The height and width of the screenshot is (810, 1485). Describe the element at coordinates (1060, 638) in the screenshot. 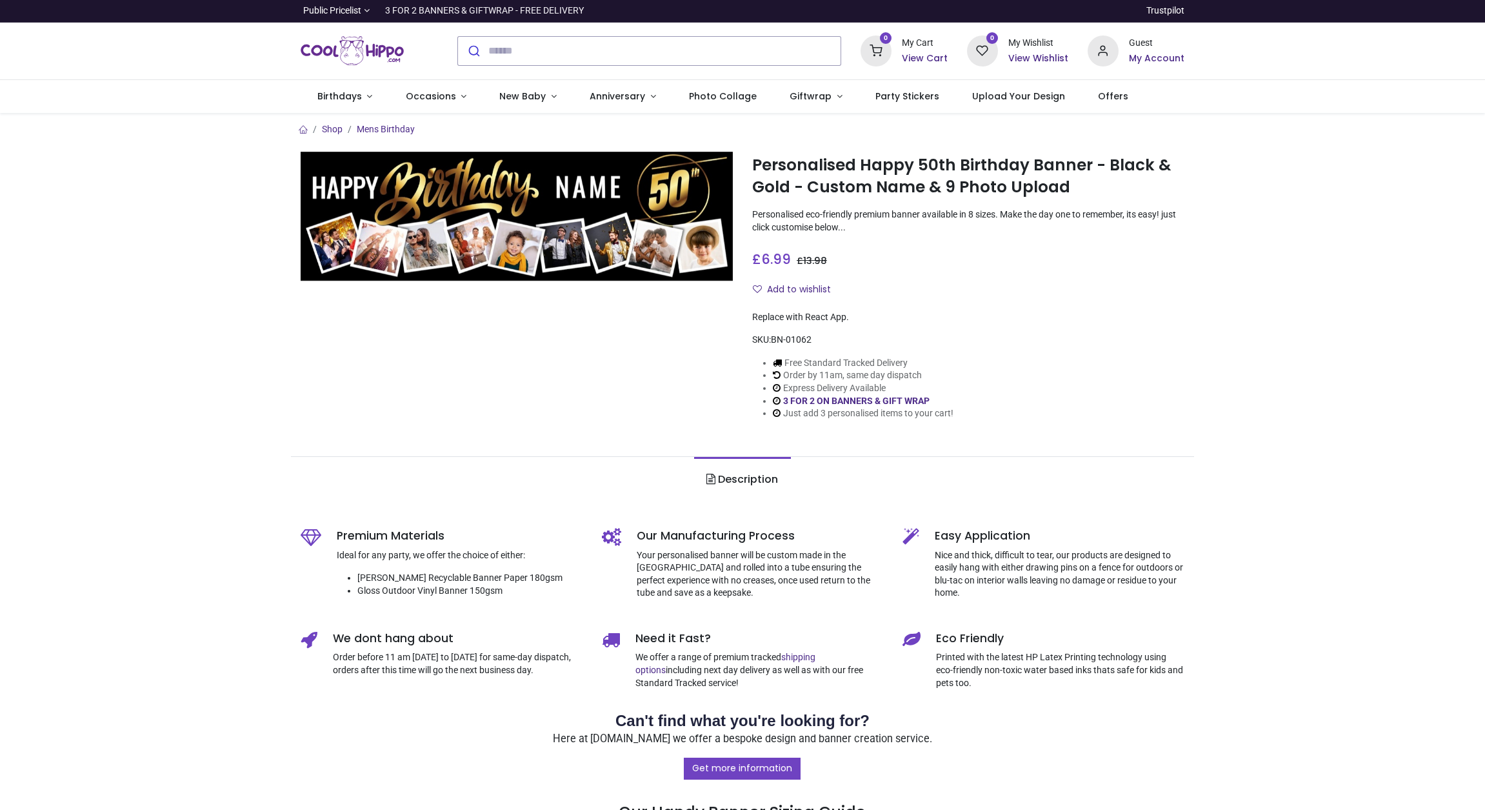

I see `h5: Eco Friendly` at that location.